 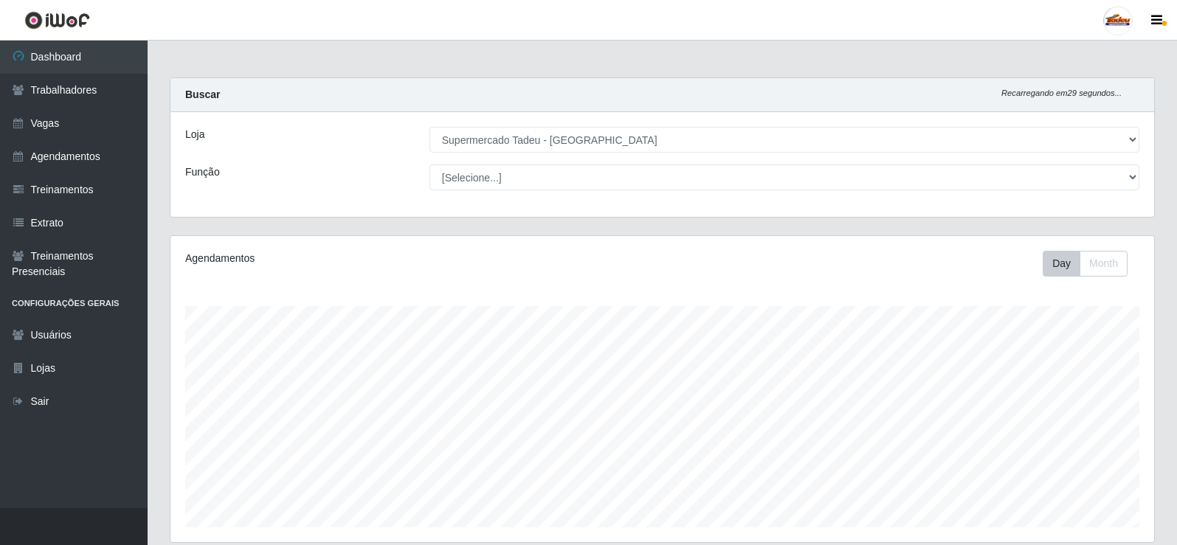 I want to click on label: Função, so click(x=202, y=172).